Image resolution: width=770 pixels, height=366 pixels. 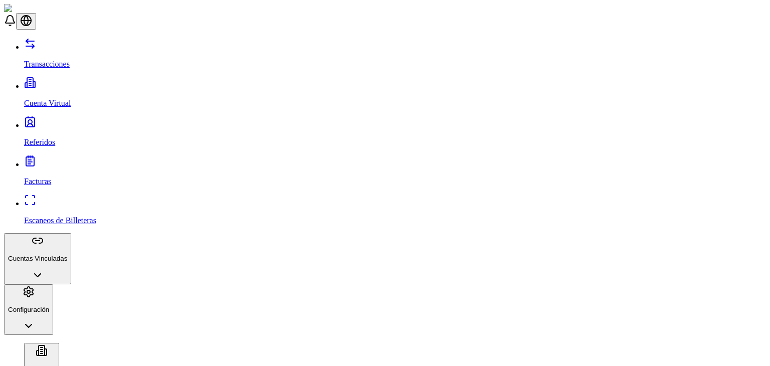 What do you see at coordinates (395, 64) in the screenshot?
I see `p: Transacciones` at bounding box center [395, 64].